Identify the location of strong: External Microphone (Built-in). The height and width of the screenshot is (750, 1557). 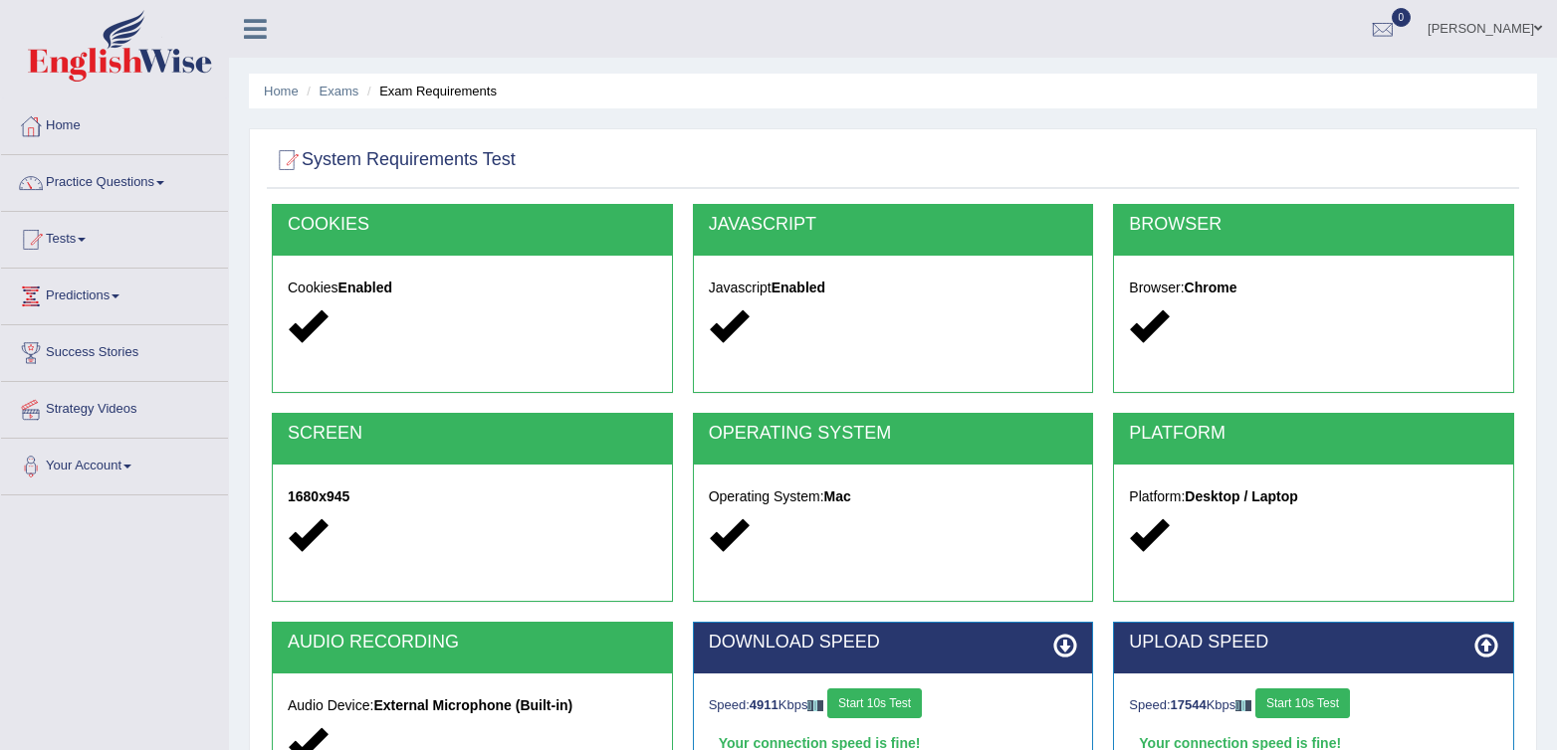
(473, 706).